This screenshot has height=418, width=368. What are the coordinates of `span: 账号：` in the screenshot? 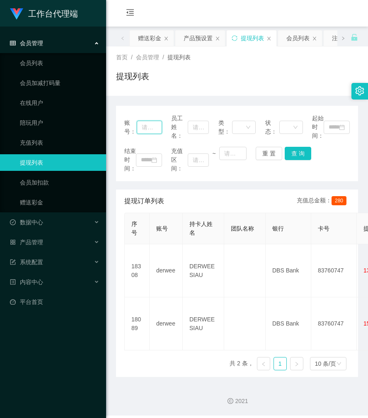 It's located at (131, 127).